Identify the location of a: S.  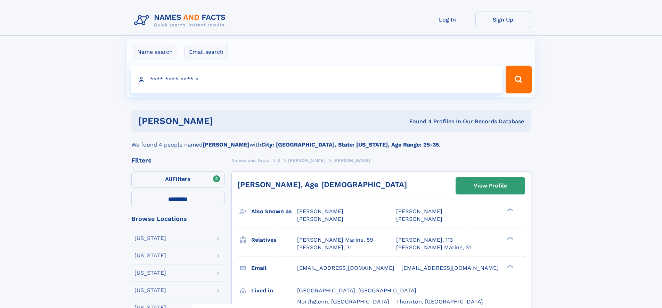
(279, 160).